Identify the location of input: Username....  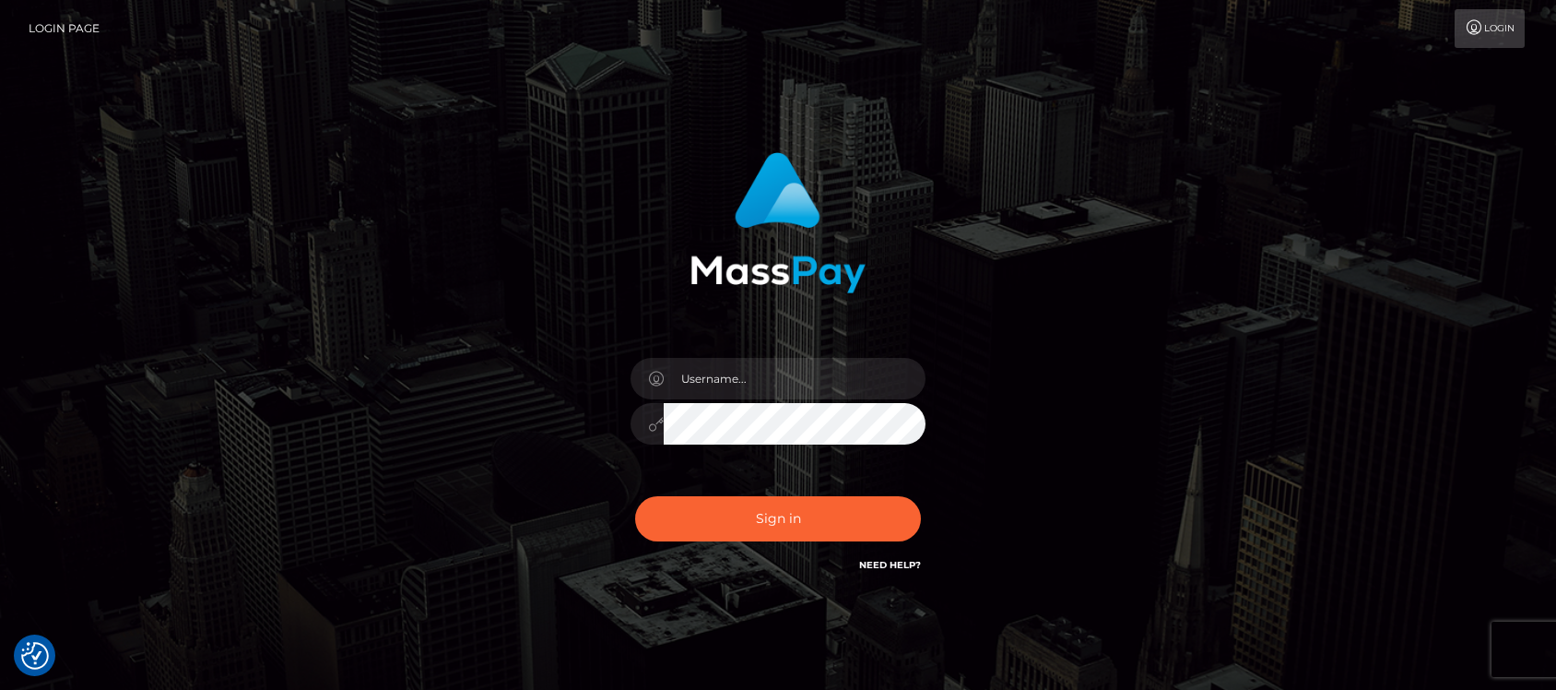
(795, 378).